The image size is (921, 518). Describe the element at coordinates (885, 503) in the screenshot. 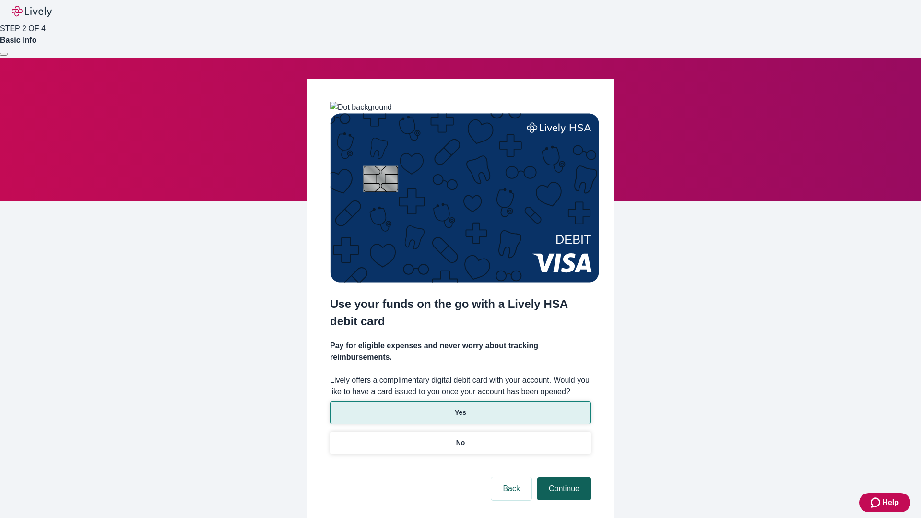

I see `button: Zendesk support iconHelp` at that location.